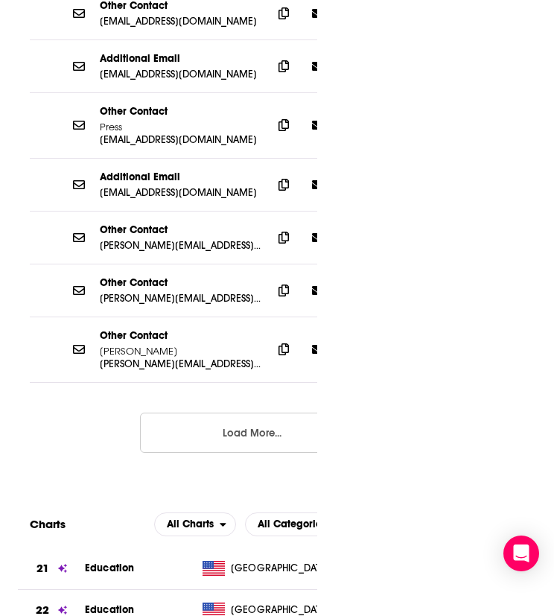 This screenshot has width=554, height=616. Describe the element at coordinates (252, 433) in the screenshot. I see `button: Load More...` at that location.